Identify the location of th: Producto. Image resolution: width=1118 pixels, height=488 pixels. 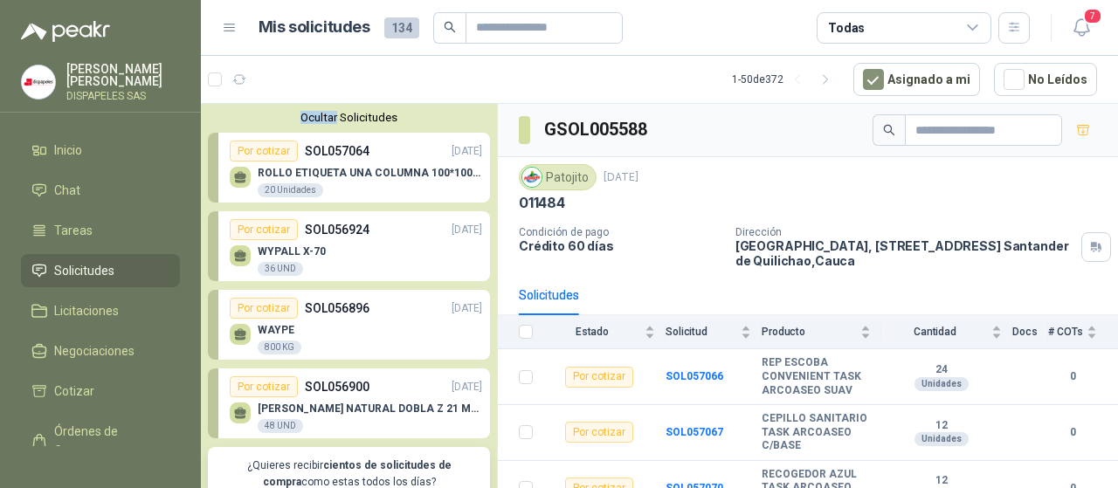
(821, 332).